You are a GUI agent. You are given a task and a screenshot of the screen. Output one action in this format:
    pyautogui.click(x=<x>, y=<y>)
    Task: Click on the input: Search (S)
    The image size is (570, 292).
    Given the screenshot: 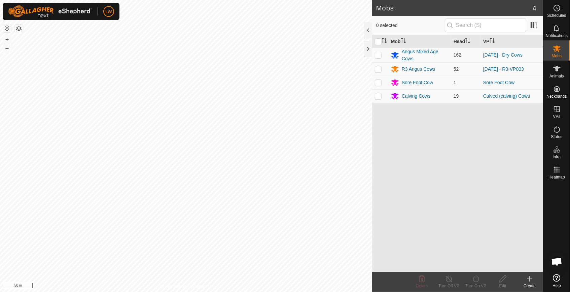 What is the action you would take?
    pyautogui.click(x=486, y=25)
    